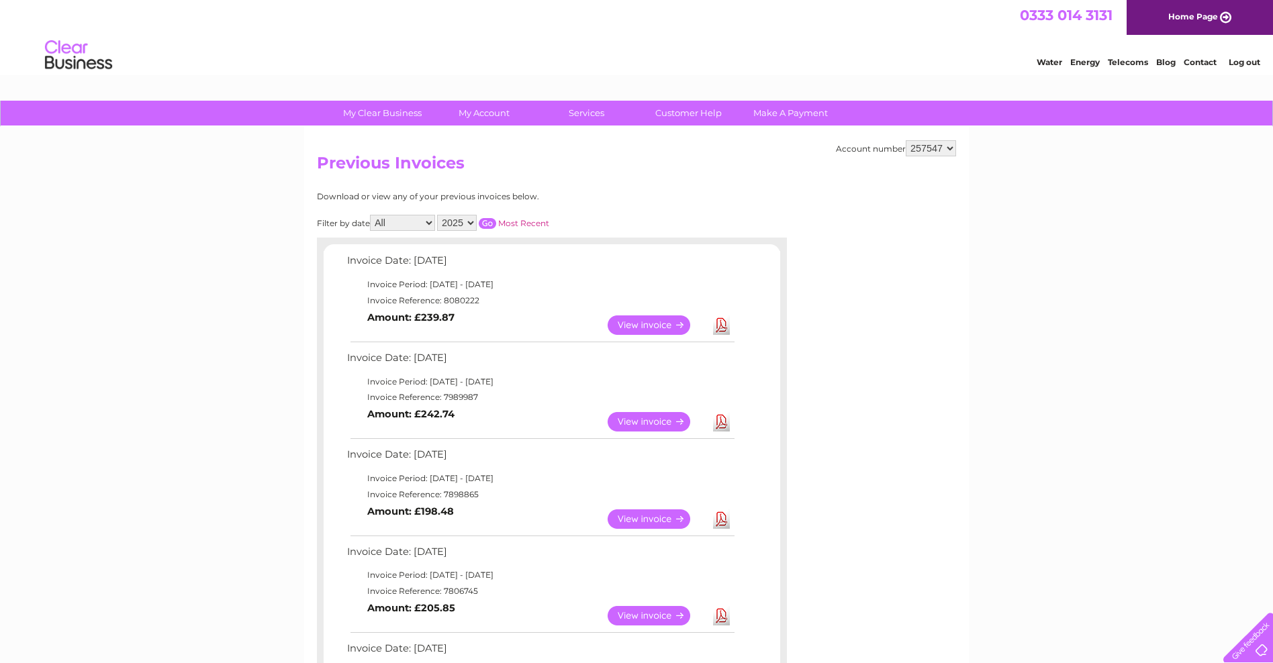  I want to click on td: Invoice Reference: 7898865, so click(540, 495).